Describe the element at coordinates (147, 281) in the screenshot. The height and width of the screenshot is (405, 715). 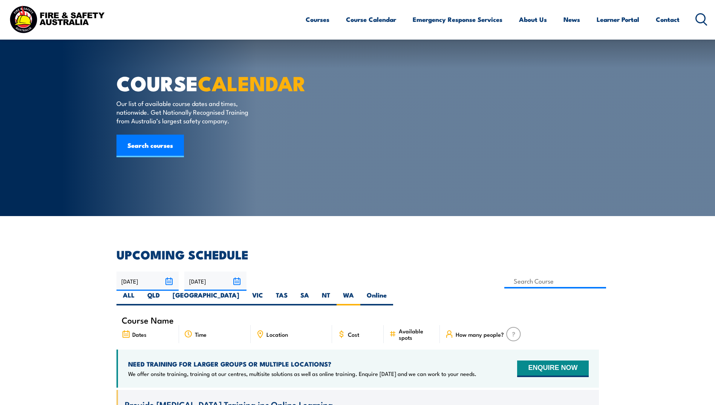
I see `input: From date` at that location.